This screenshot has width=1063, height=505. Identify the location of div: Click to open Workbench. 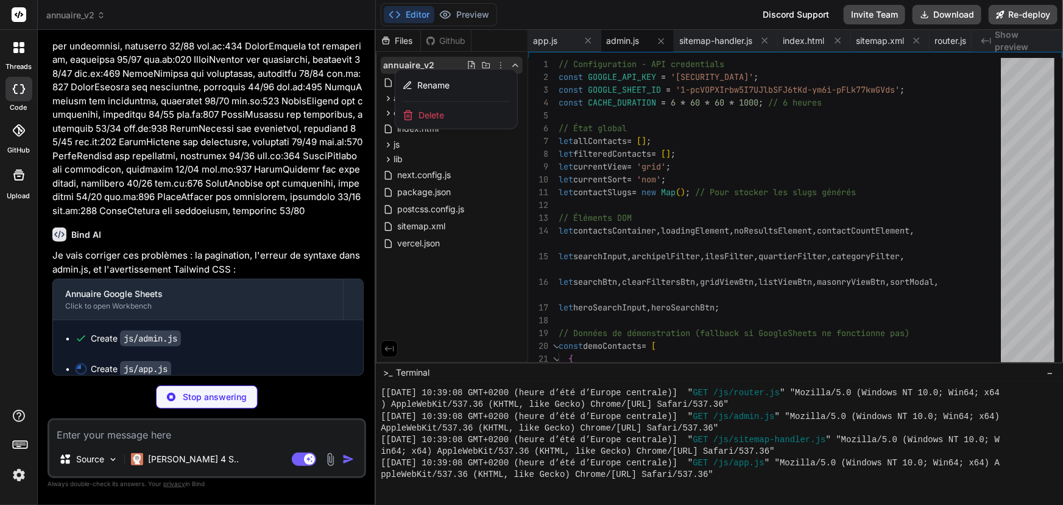
(198, 306).